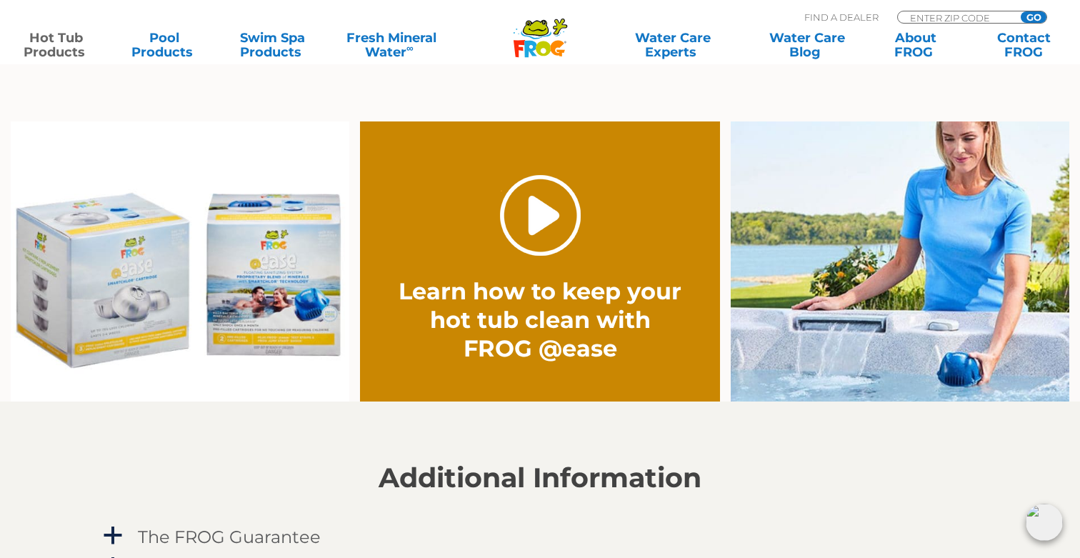  Describe the element at coordinates (229, 537) in the screenshot. I see `h4: The FROG Guarantee` at that location.